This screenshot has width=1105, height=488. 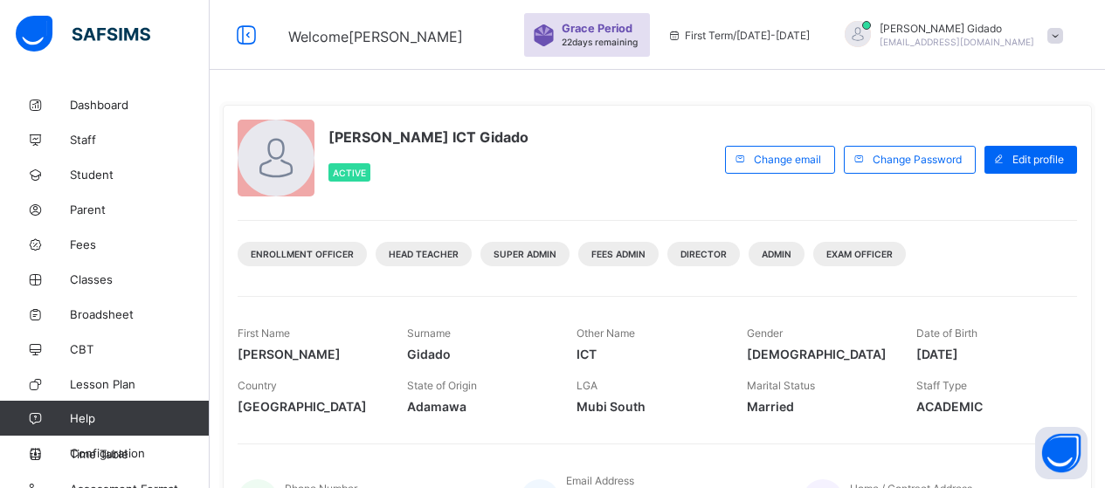 I want to click on span: Parent, so click(x=140, y=210).